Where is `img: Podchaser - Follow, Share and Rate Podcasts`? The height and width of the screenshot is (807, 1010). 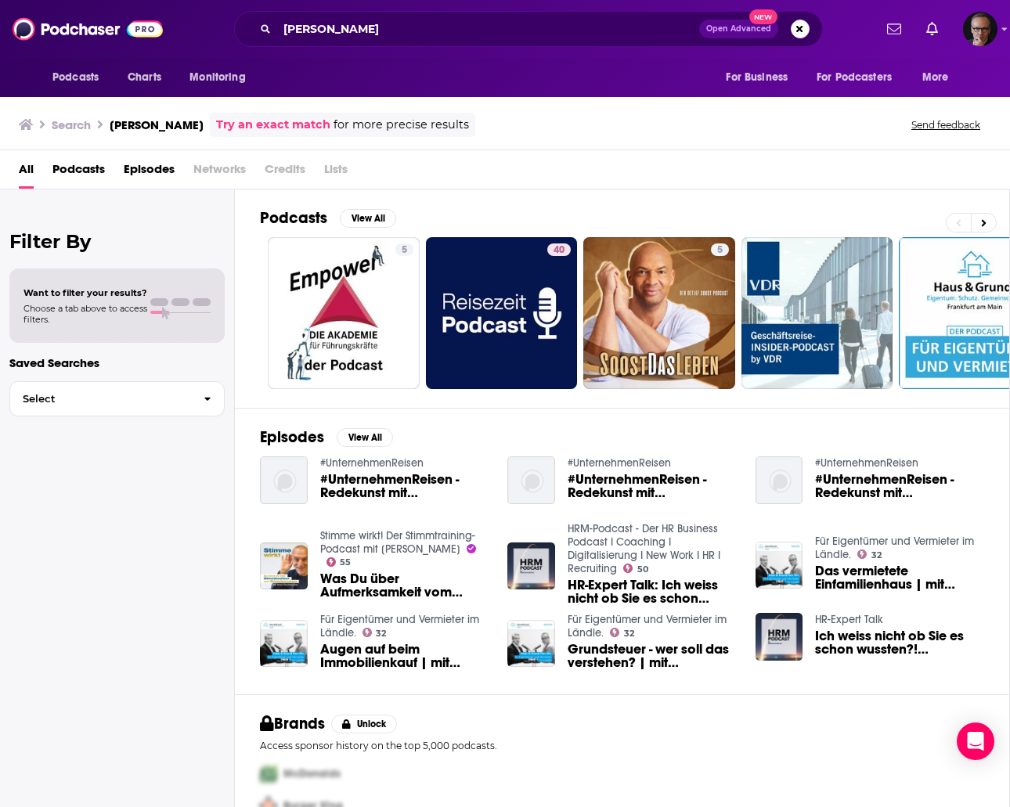 img: Podchaser - Follow, Share and Rate Podcasts is located at coordinates (88, 29).